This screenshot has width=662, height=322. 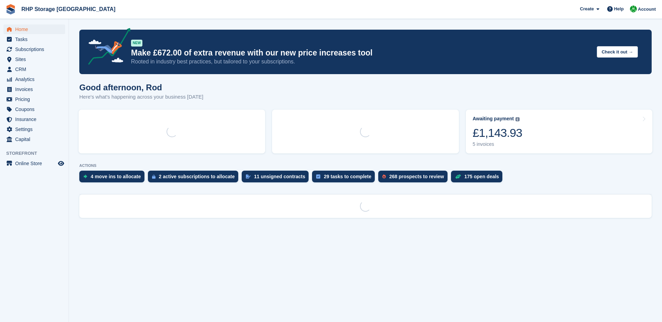 I want to click on div: NEW, so click(x=137, y=43).